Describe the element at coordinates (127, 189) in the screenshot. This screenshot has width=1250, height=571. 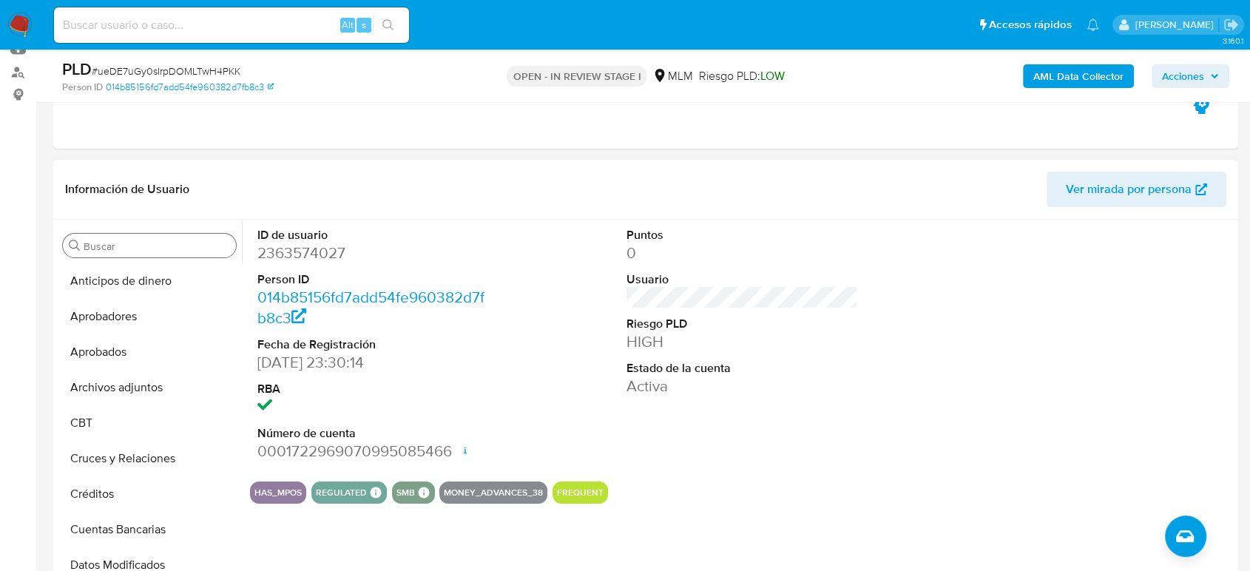
I see `h1: Información de Usuario` at that location.